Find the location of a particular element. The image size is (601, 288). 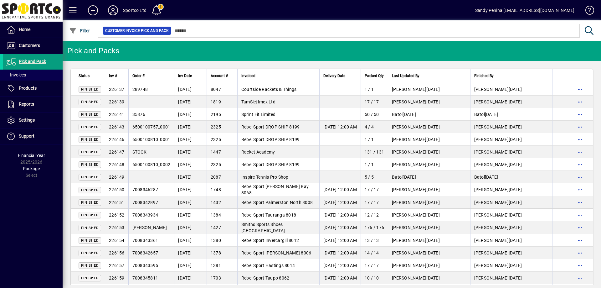

span: 226150 is located at coordinates (117, 189).